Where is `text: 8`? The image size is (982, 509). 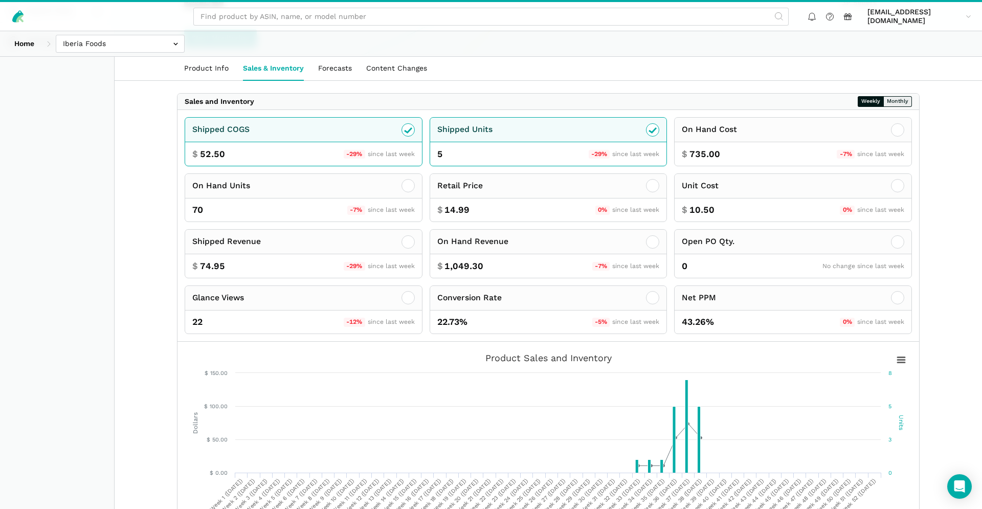 text: 8 is located at coordinates (890, 373).